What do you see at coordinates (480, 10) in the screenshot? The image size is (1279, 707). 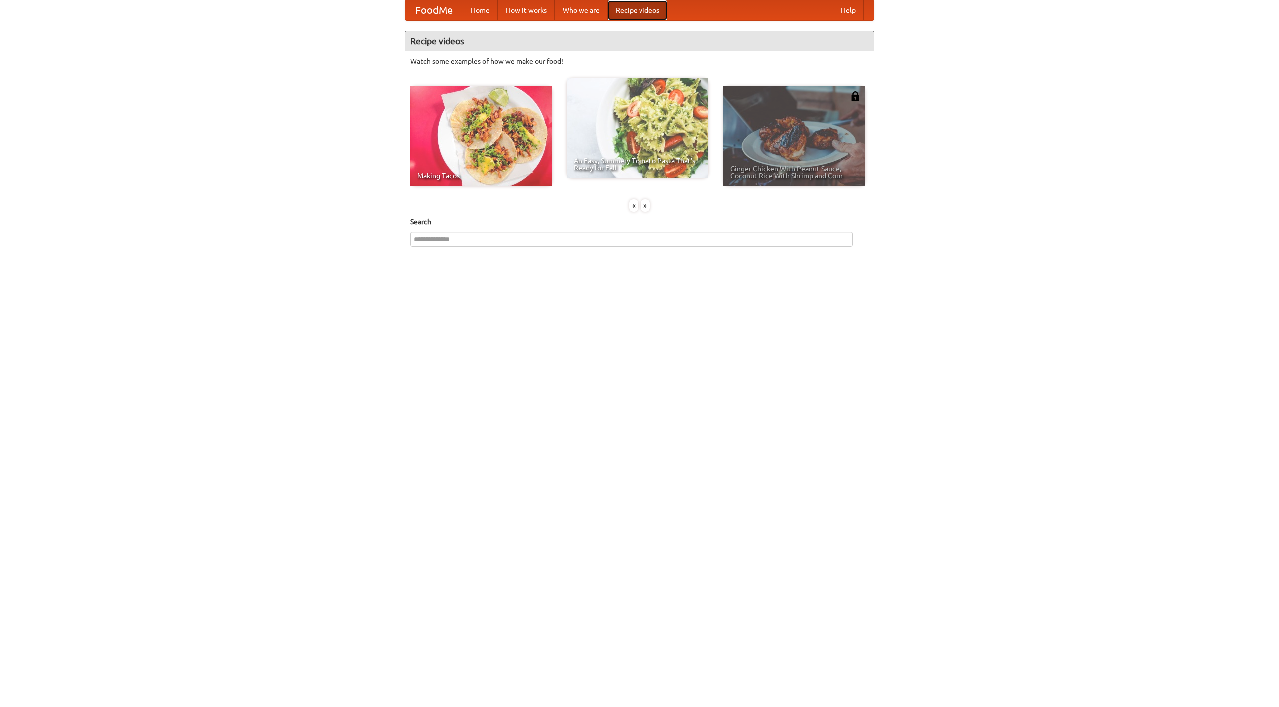 I see `a: Home` at bounding box center [480, 10].